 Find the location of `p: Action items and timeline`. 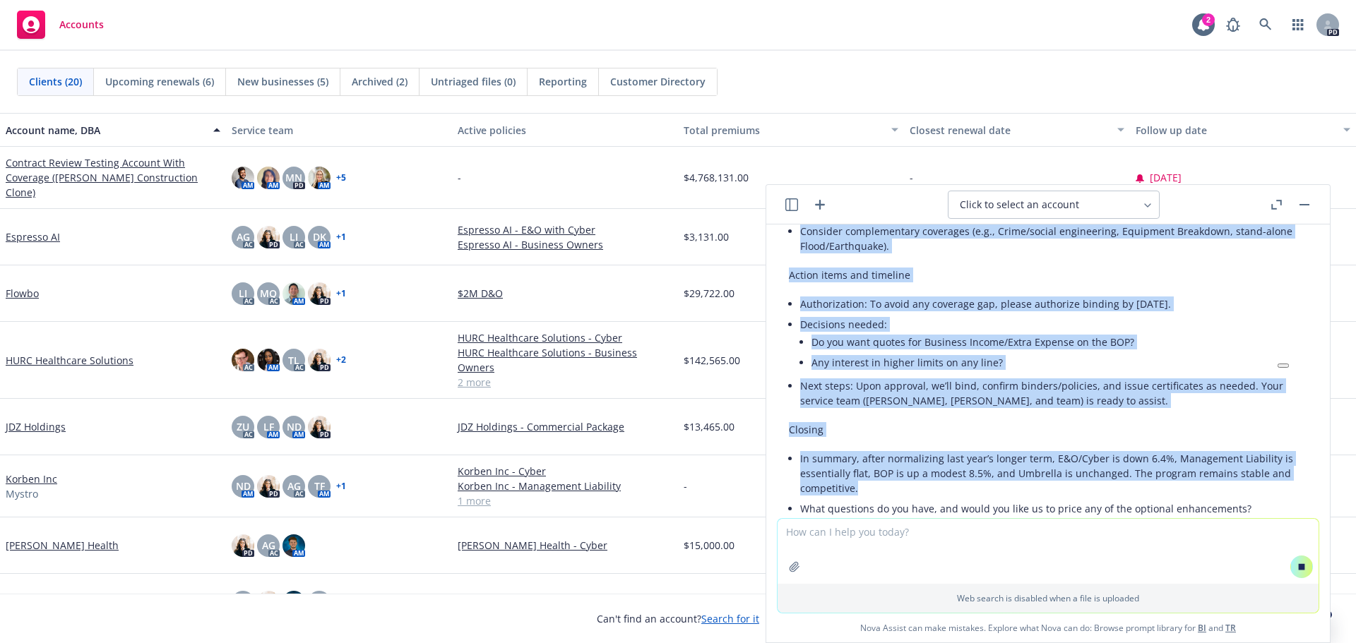

p: Action items and timeline is located at coordinates (1048, 275).